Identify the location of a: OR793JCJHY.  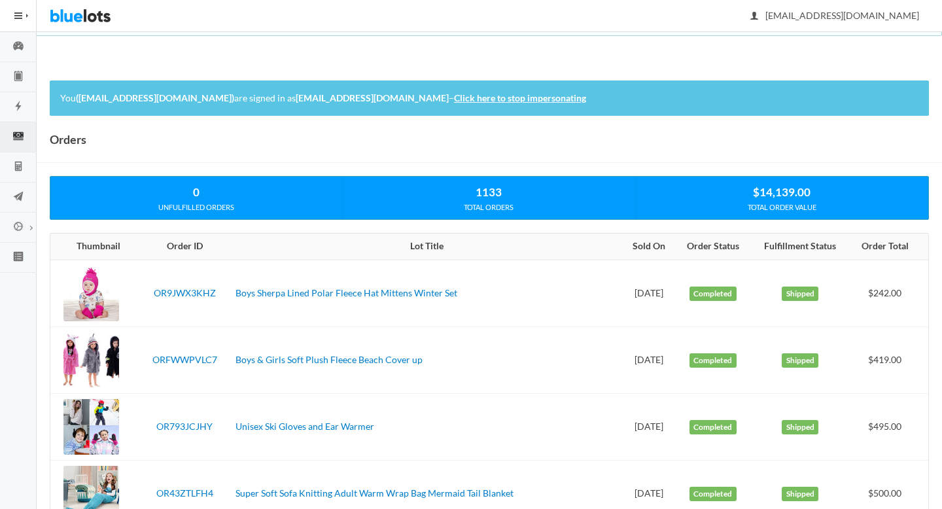
(185, 426).